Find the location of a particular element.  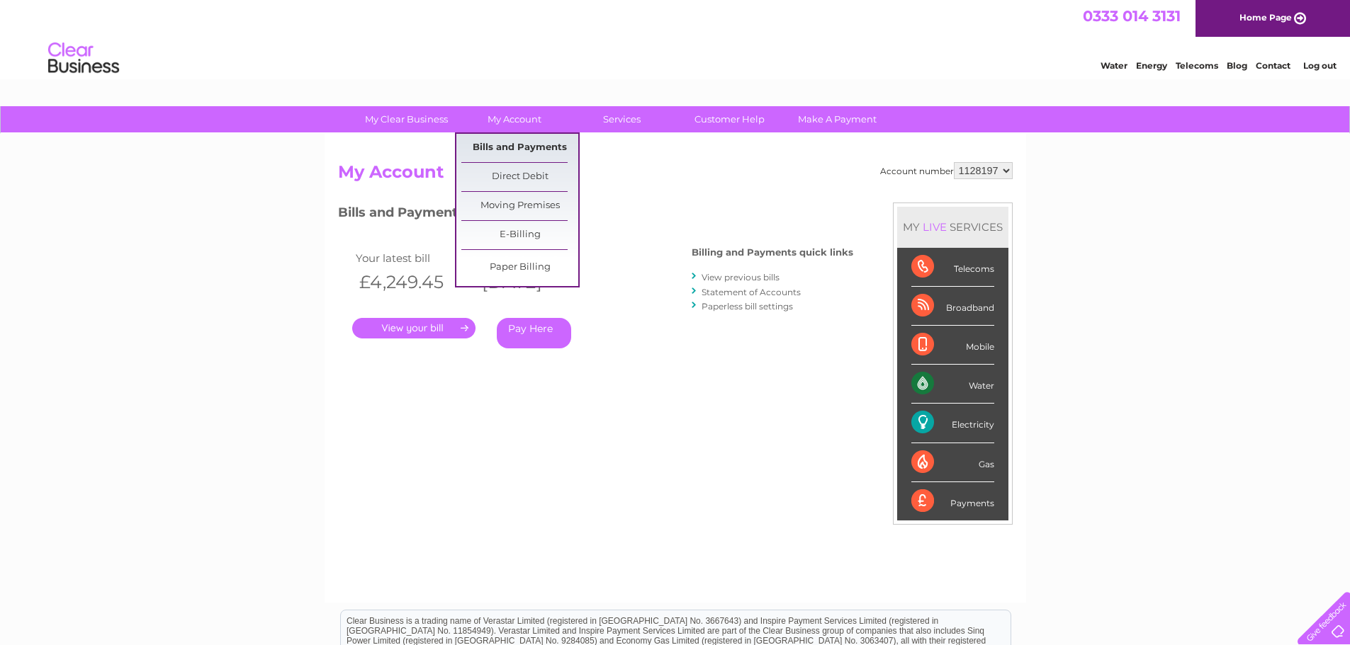

a: Moving Premises is located at coordinates (519, 206).